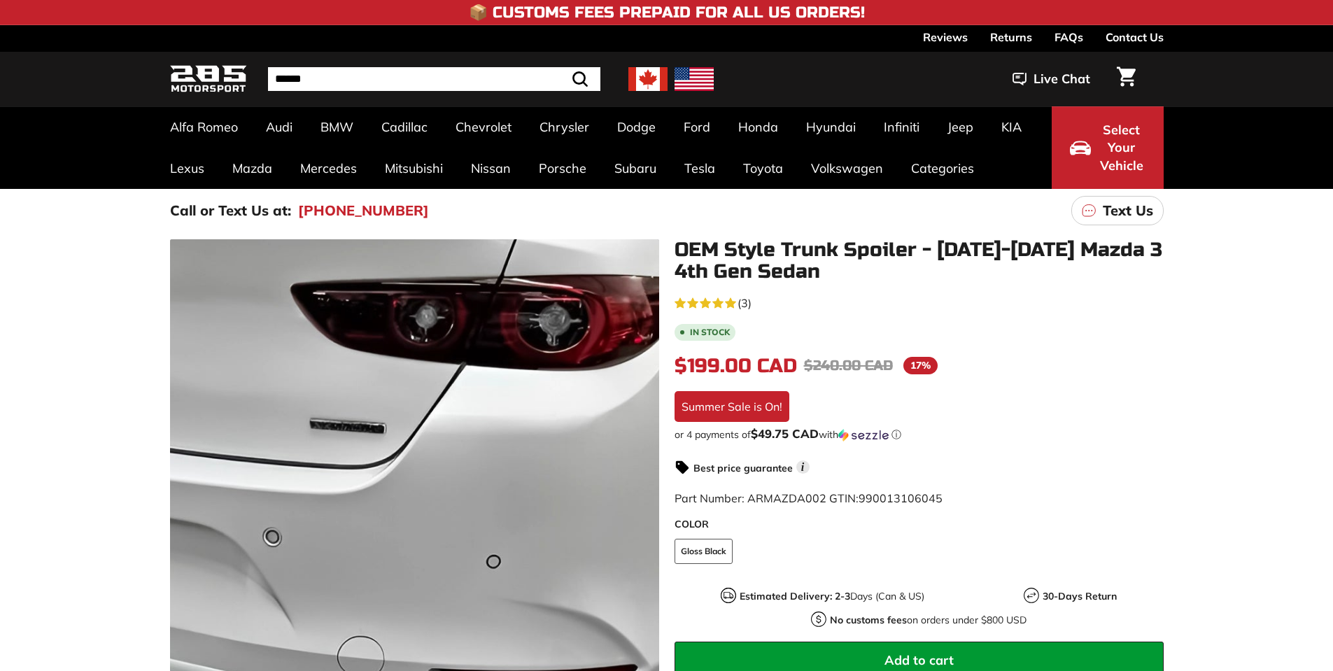 The height and width of the screenshot is (671, 1333). Describe the element at coordinates (252, 168) in the screenshot. I see `a: Mazda` at that location.